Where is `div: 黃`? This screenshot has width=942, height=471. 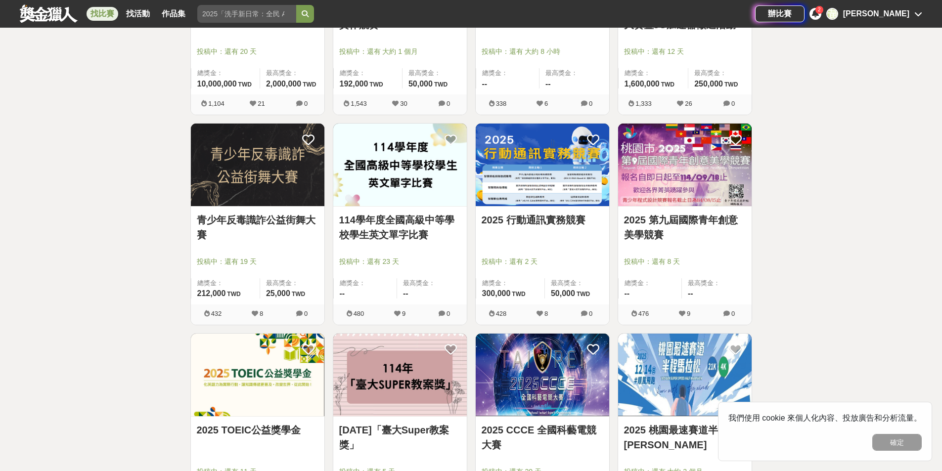
div: 黃 is located at coordinates (832, 14).